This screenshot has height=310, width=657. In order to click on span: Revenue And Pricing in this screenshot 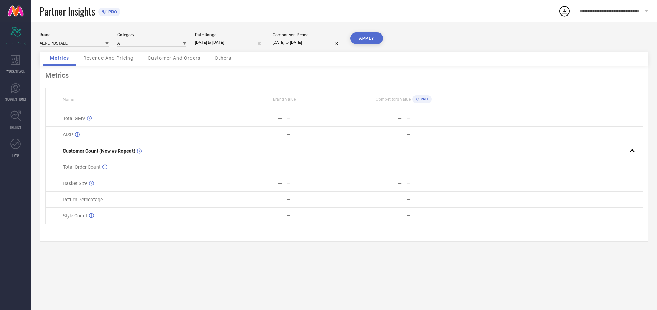, I will do `click(108, 58)`.